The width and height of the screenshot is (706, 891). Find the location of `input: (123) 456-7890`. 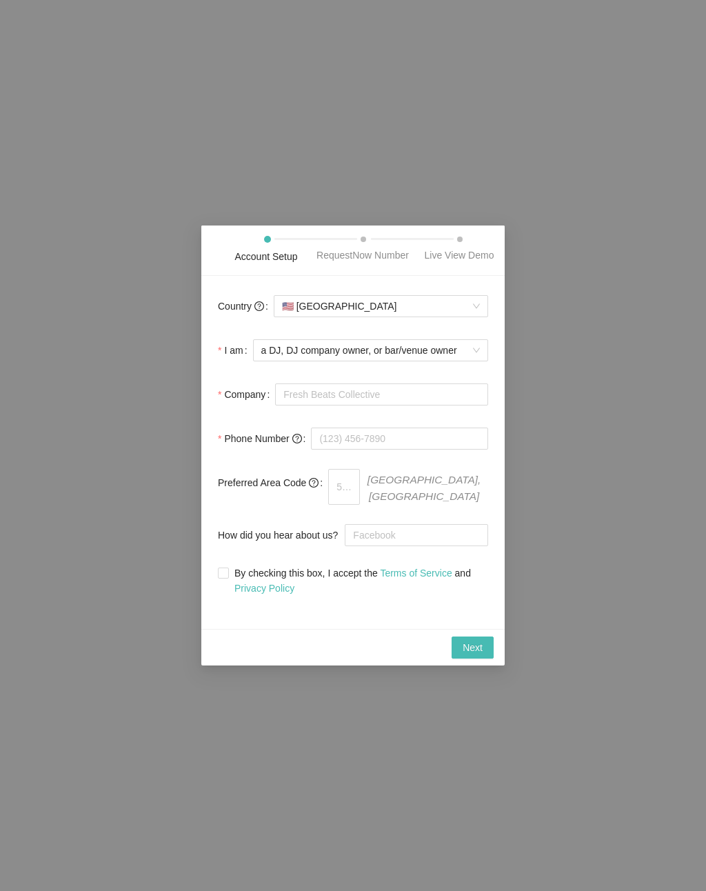

input: (123) 456-7890 is located at coordinates (399, 439).